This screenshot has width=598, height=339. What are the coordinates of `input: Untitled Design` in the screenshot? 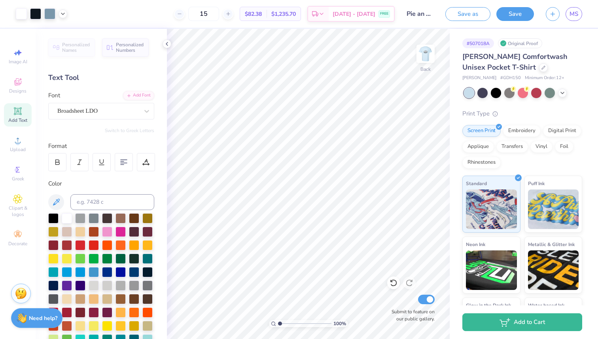 It's located at (420, 14).